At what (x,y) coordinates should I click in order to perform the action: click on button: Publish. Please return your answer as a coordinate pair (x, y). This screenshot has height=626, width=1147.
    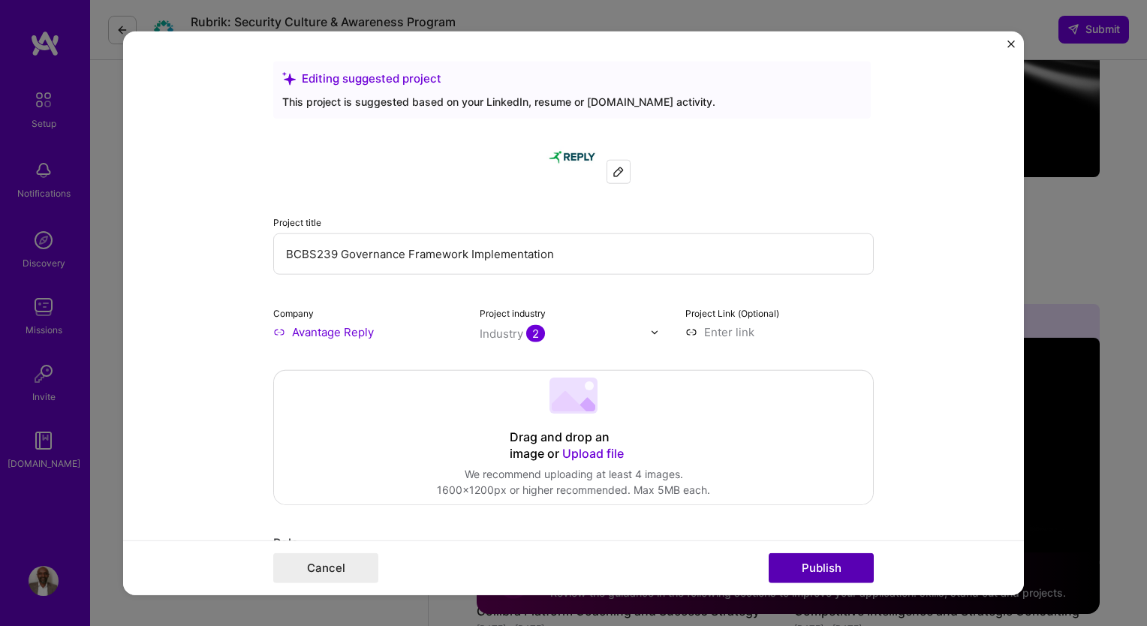
    Looking at the image, I should click on (822, 568).